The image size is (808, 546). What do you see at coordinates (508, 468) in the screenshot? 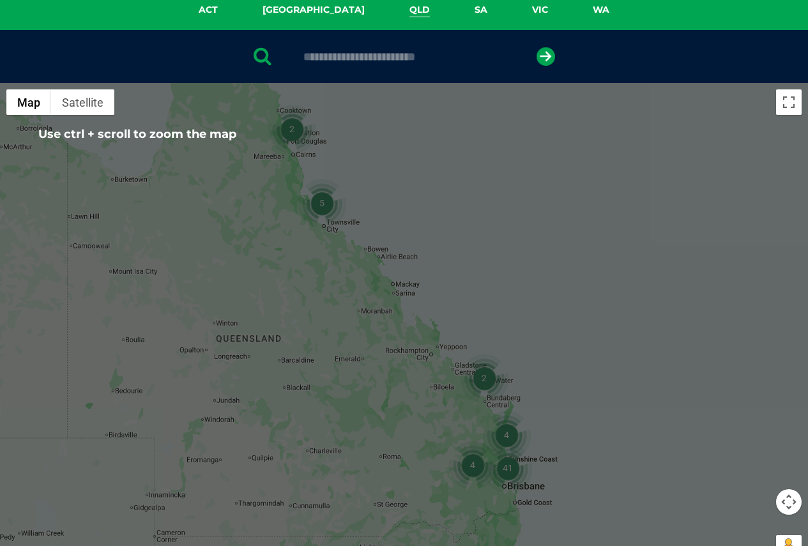
I see `div: 41` at bounding box center [508, 468].